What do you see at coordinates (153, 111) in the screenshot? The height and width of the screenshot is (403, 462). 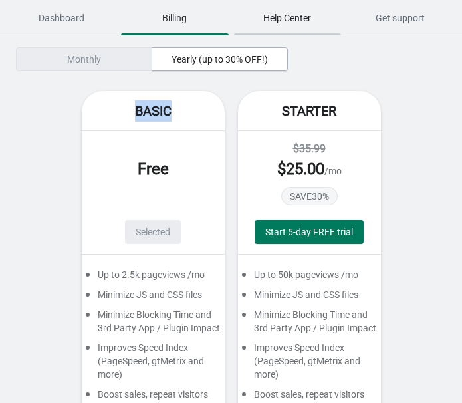 I see `div: Basic` at bounding box center [153, 111].